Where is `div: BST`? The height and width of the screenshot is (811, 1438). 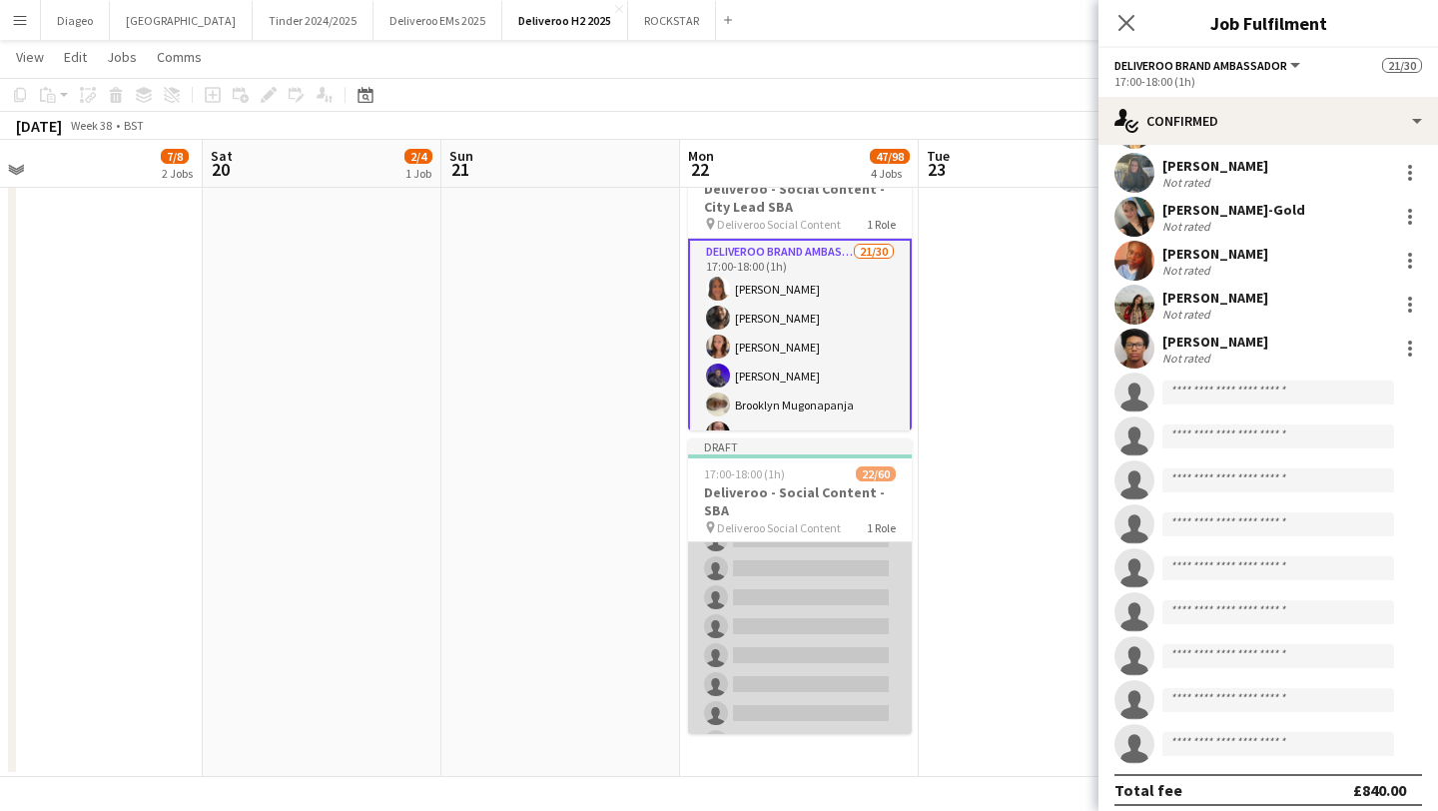
div: BST is located at coordinates (134, 125).